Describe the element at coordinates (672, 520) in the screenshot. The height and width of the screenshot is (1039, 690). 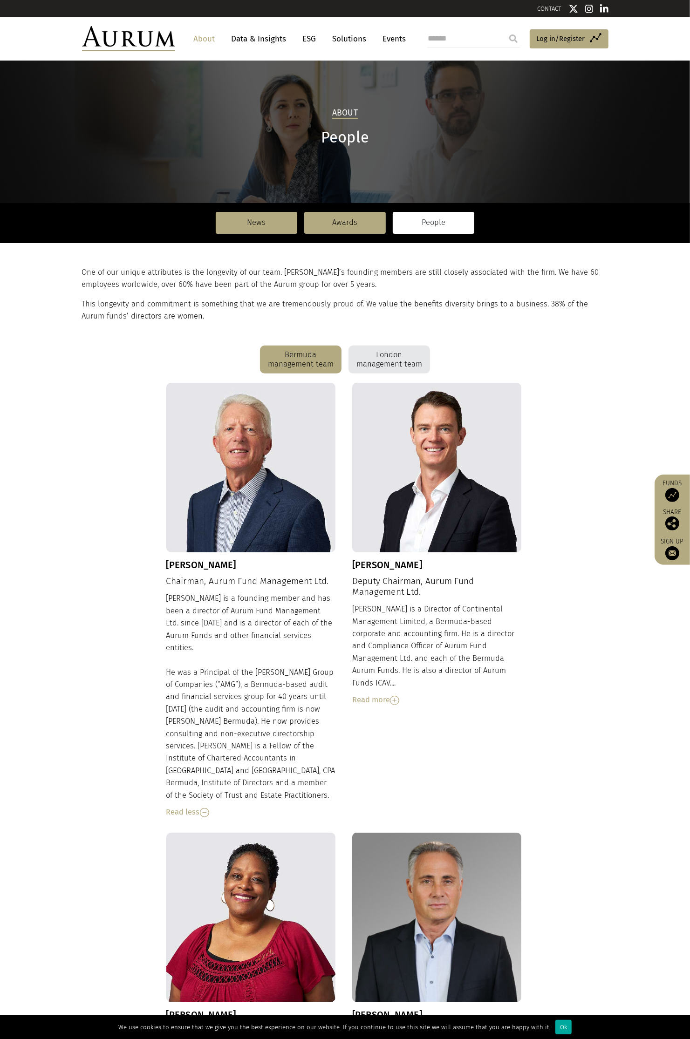
I see `div: Share` at that location.